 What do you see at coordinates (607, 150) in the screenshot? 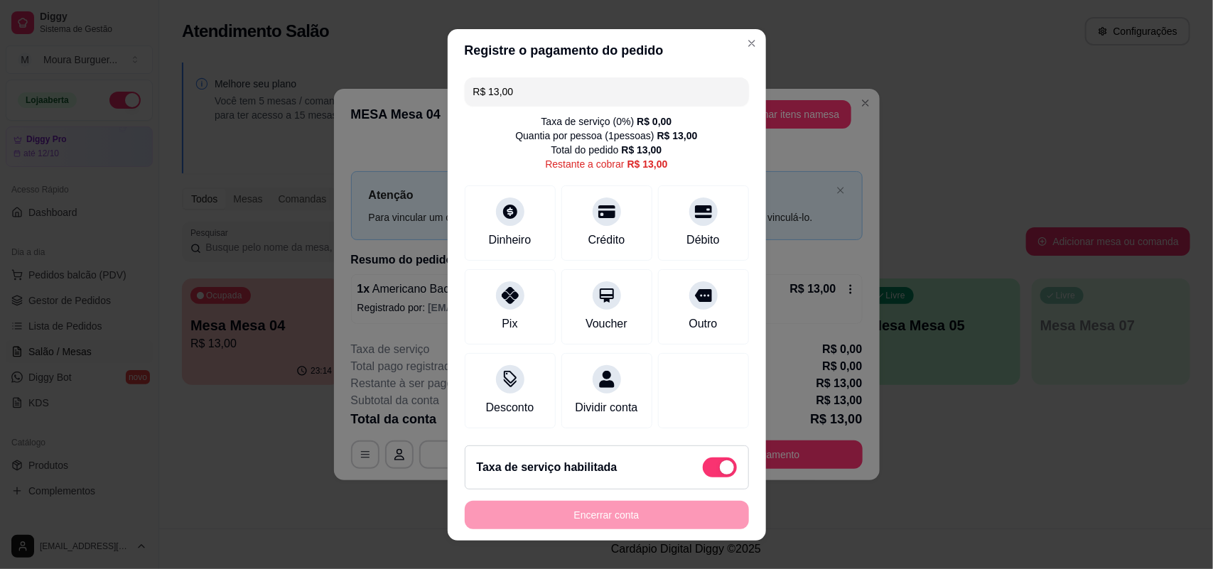
I see `div: Total do pedido` at bounding box center [607, 150].